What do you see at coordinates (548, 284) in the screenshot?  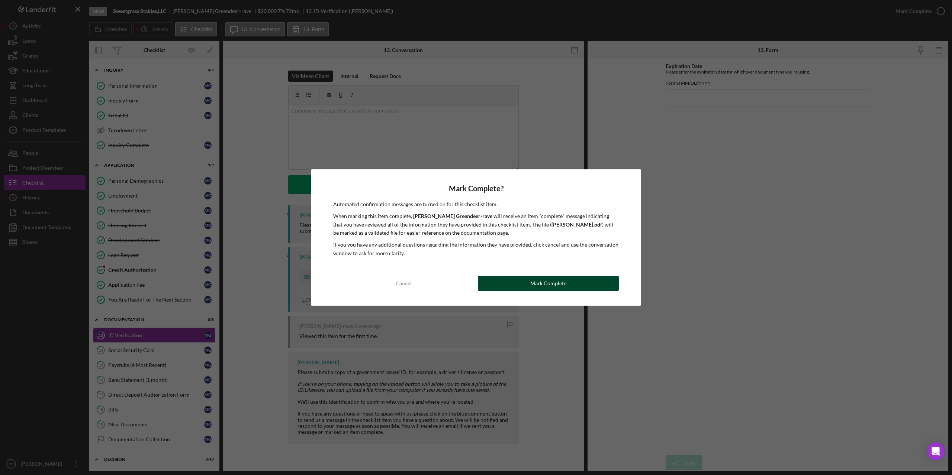 I see `div: Mark Complete` at bounding box center [548, 284].